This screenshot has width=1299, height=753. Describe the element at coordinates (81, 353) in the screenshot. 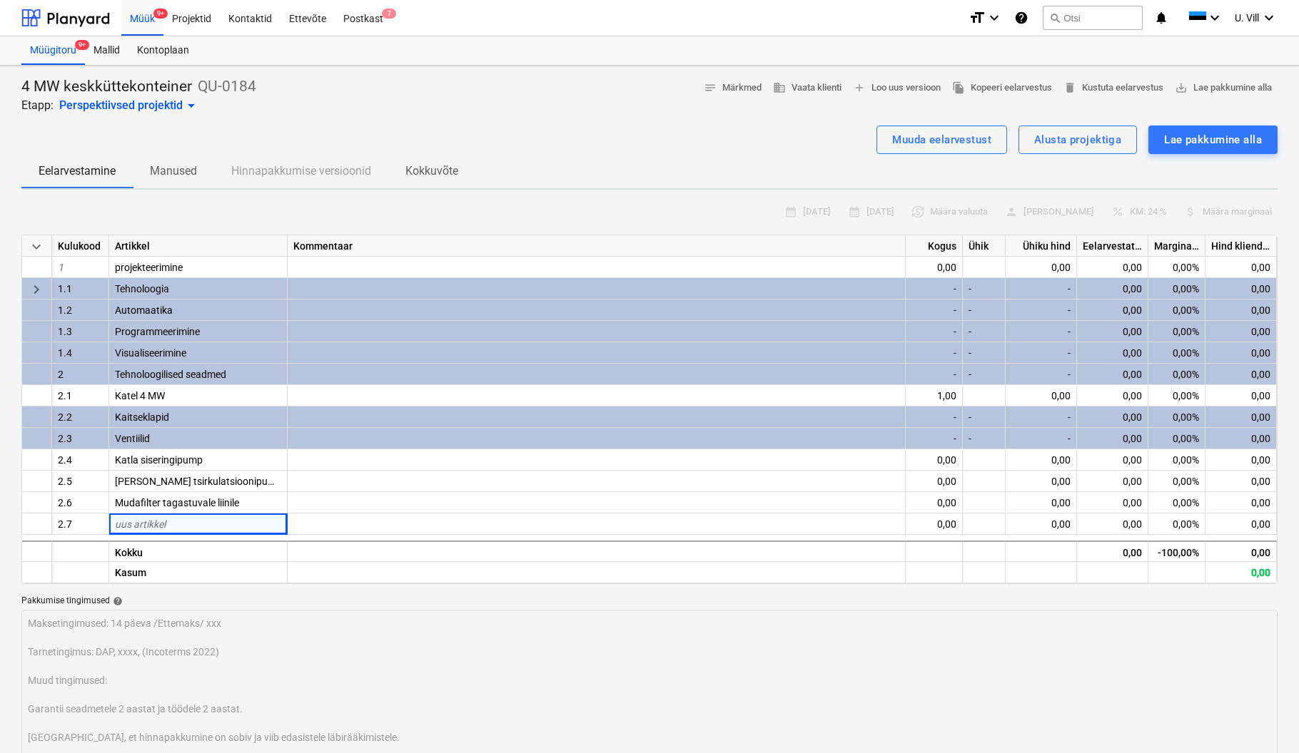

I see `div: 1.4` at that location.